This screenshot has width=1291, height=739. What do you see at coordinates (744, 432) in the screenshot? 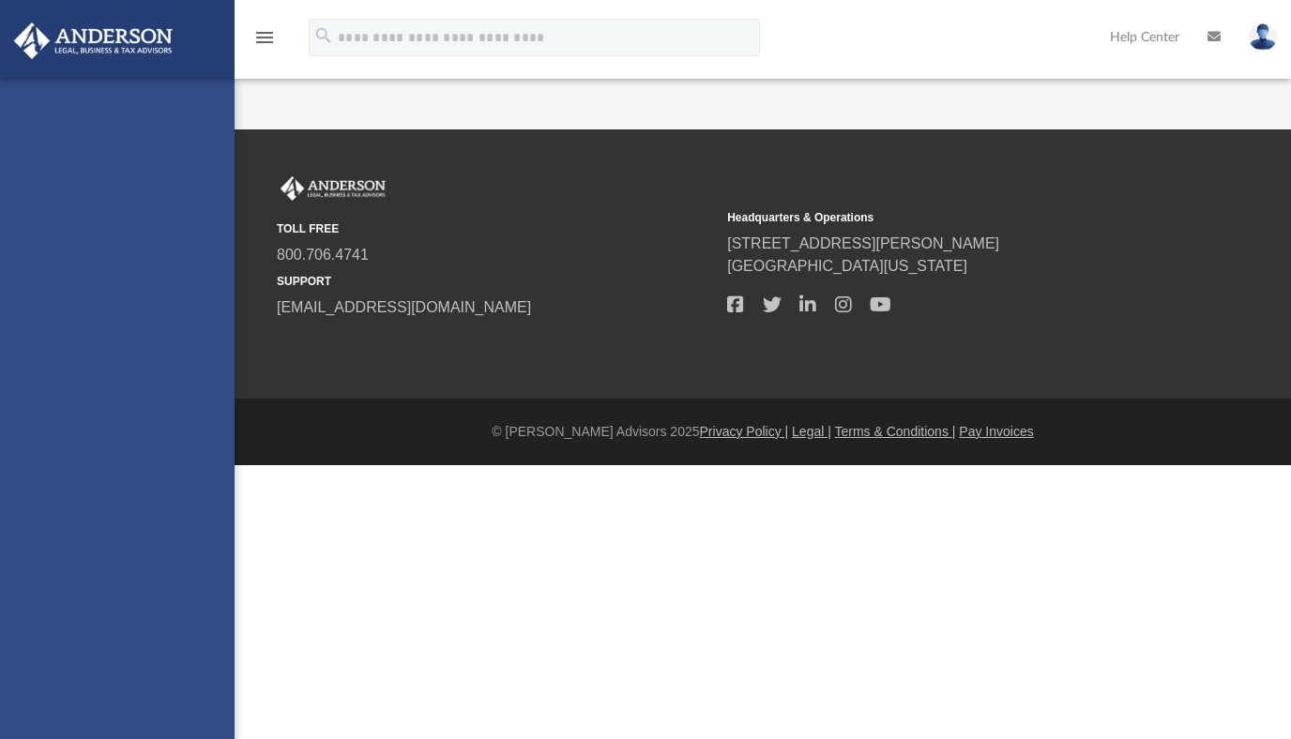
I see `a: Privacy Policy |` at bounding box center [744, 432].